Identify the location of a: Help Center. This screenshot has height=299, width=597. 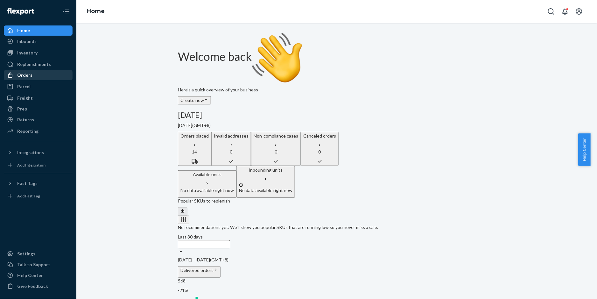
(38, 275).